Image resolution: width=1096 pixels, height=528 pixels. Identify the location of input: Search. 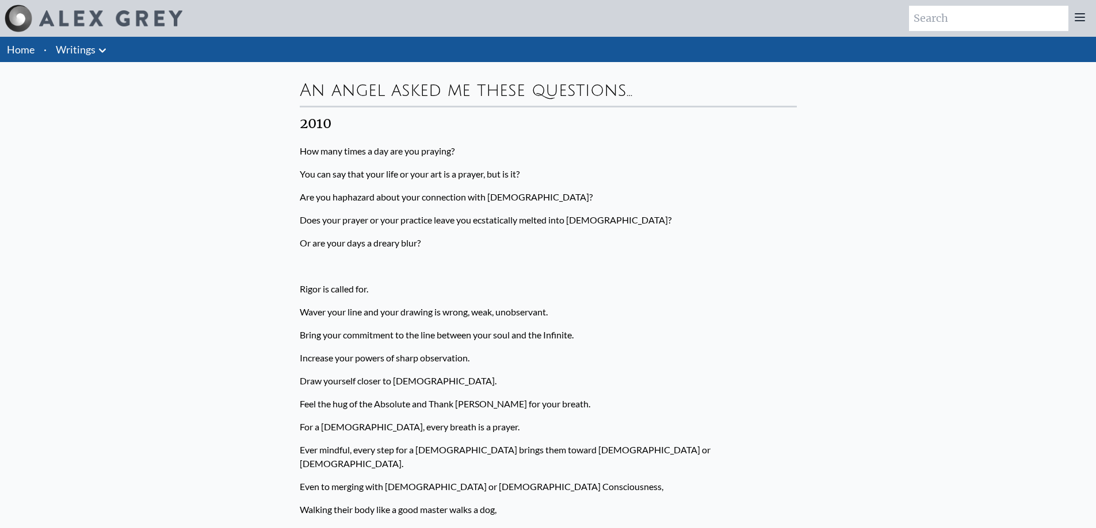
(988, 18).